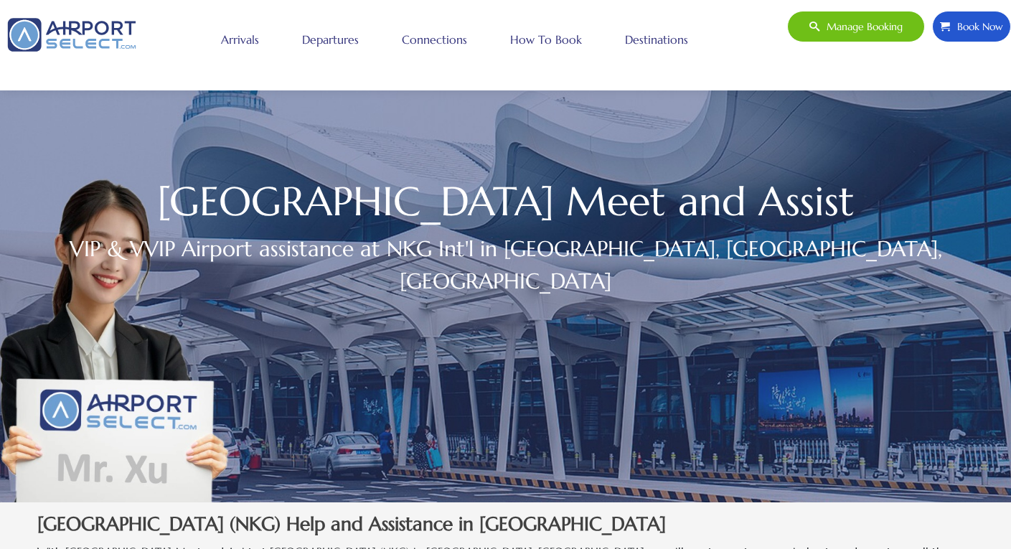  I want to click on span: Manage booking, so click(861, 27).